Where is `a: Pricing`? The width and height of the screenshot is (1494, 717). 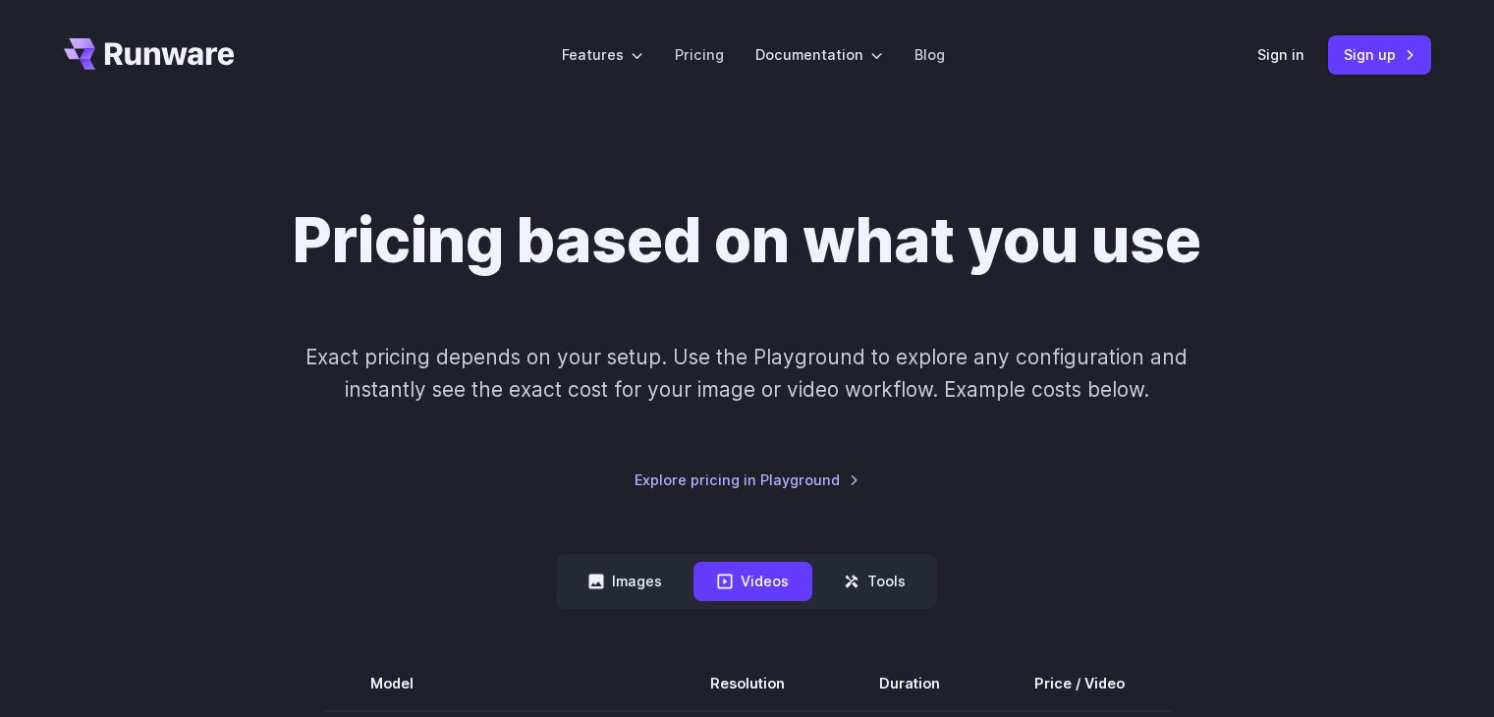 a: Pricing is located at coordinates (699, 54).